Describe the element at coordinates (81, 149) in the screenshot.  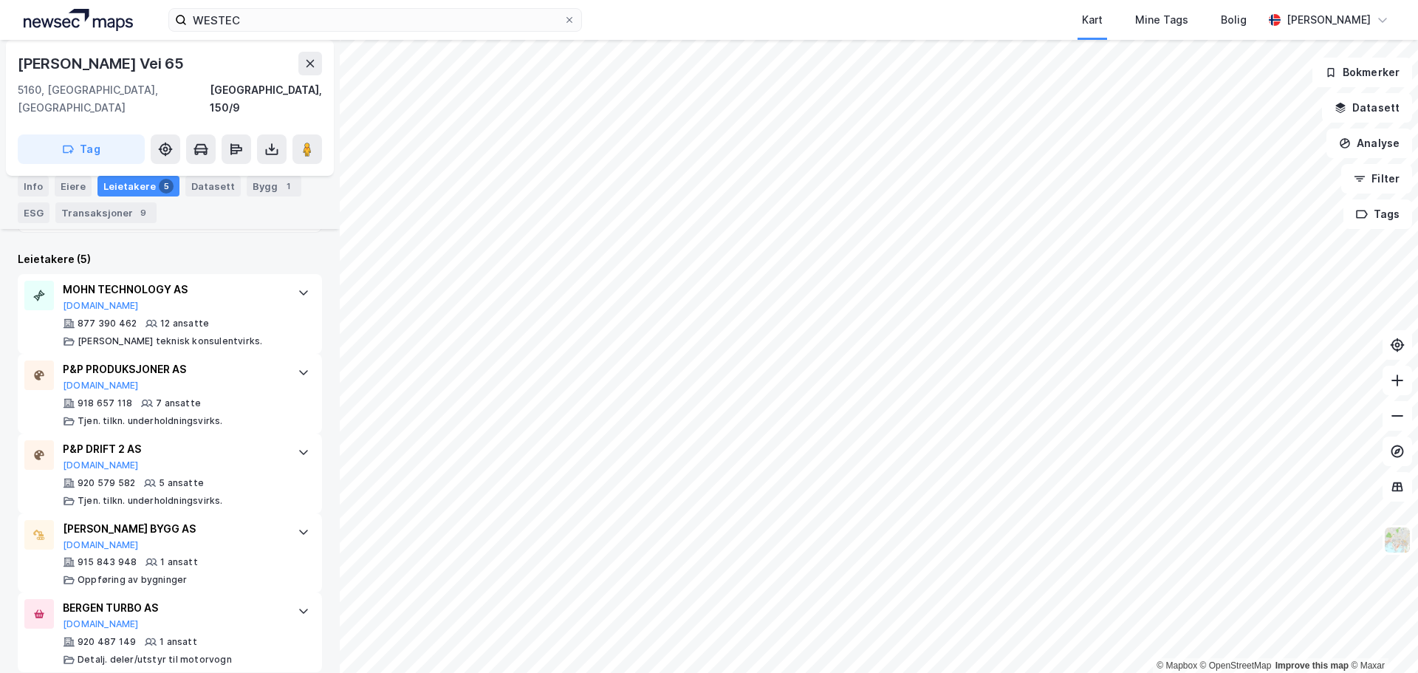
I see `button: Tag` at that location.